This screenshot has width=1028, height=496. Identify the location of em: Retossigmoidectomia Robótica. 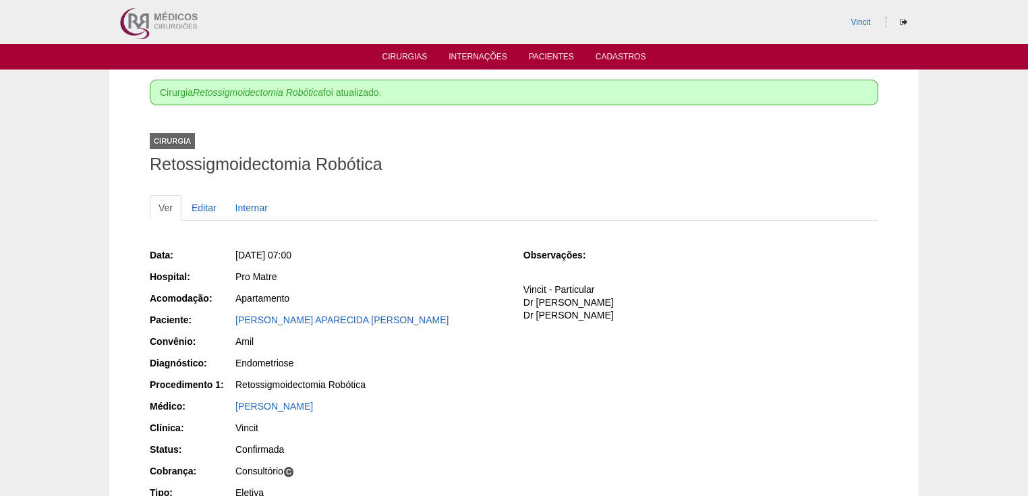
(258, 92).